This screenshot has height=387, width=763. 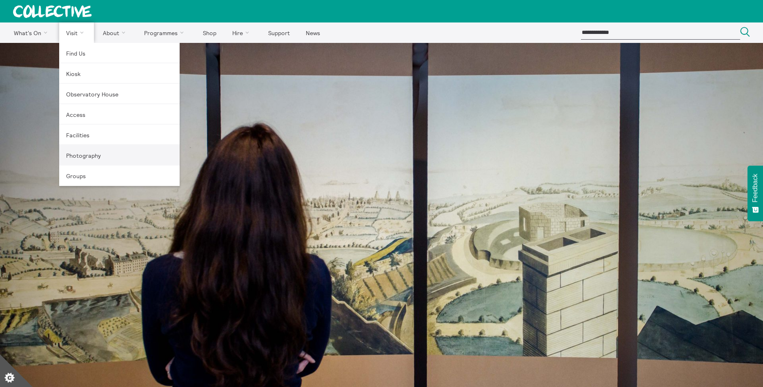 What do you see at coordinates (209, 33) in the screenshot?
I see `a: Shop` at bounding box center [209, 33].